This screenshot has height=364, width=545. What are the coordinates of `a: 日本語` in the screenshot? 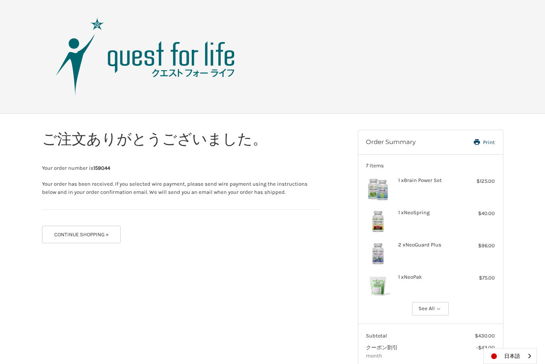 It's located at (510, 356).